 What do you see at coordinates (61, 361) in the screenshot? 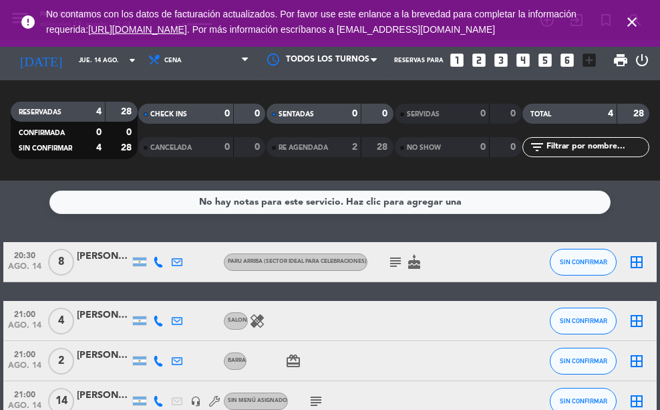
I see `span: 2` at bounding box center [61, 361].